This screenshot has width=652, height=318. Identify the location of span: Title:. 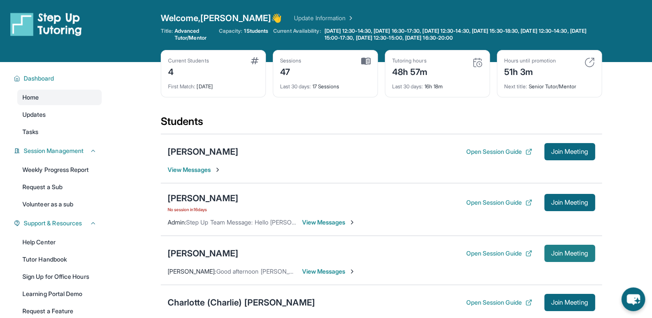
(167, 34).